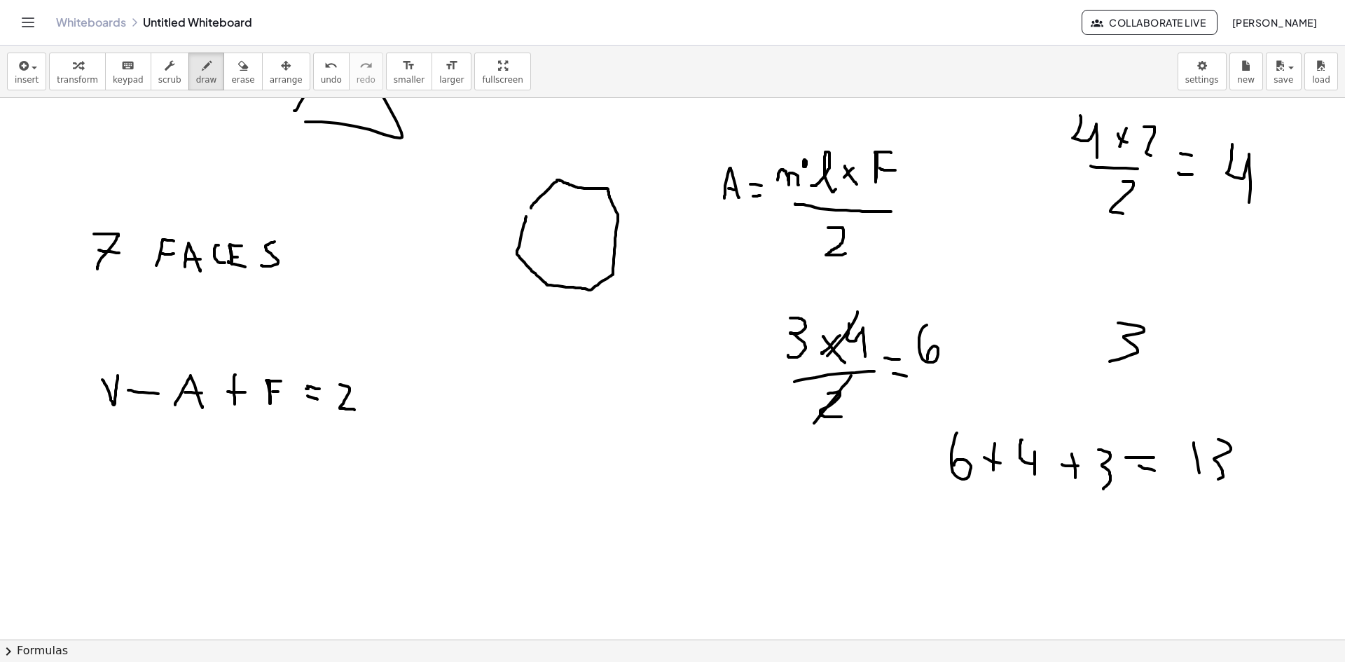 This screenshot has width=1345, height=662. Describe the element at coordinates (366, 66) in the screenshot. I see `i: redo` at that location.